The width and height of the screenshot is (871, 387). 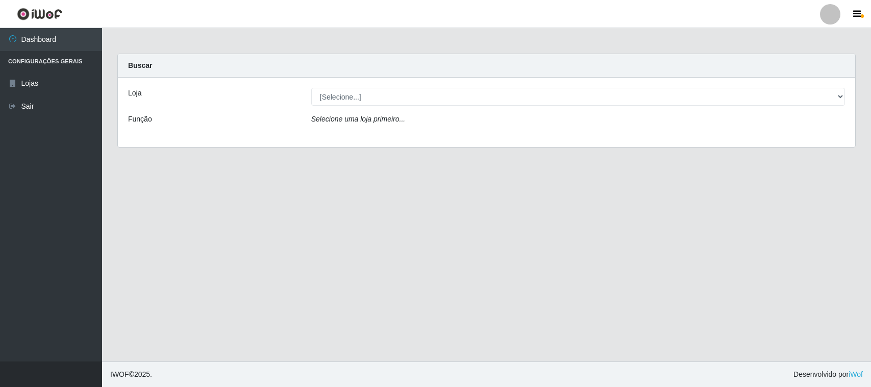 I want to click on img: CoreUI Logo, so click(x=39, y=14).